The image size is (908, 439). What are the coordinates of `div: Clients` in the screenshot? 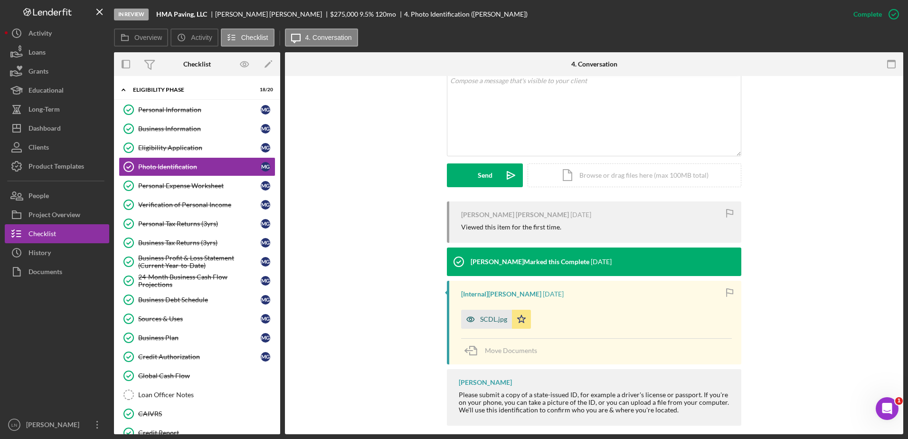 It's located at (38, 148).